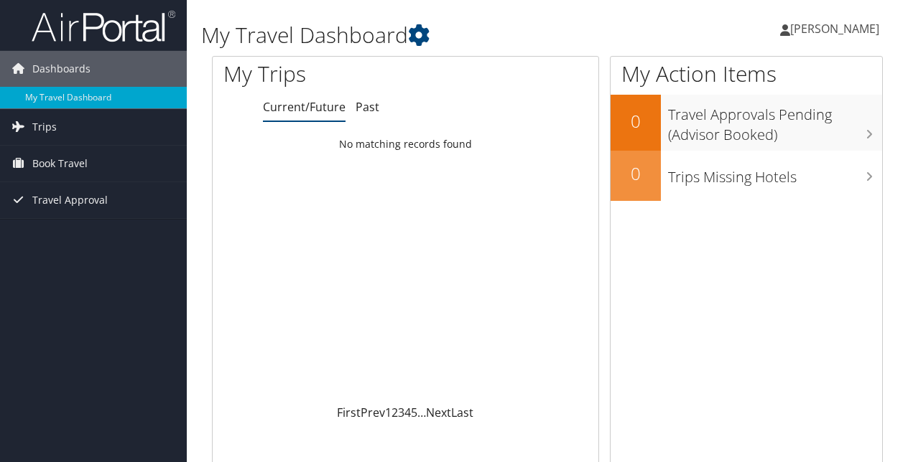 The width and height of the screenshot is (908, 462). What do you see at coordinates (414, 413) in the screenshot?
I see `a: 5` at bounding box center [414, 413].